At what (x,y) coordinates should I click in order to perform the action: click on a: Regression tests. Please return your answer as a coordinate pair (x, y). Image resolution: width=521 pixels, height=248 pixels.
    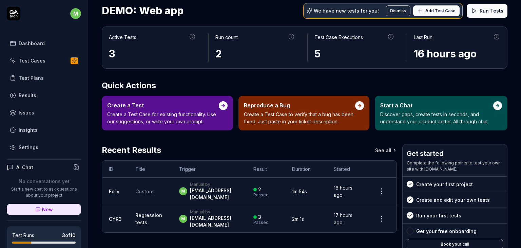
    Looking at the image, I should click on (149, 219).